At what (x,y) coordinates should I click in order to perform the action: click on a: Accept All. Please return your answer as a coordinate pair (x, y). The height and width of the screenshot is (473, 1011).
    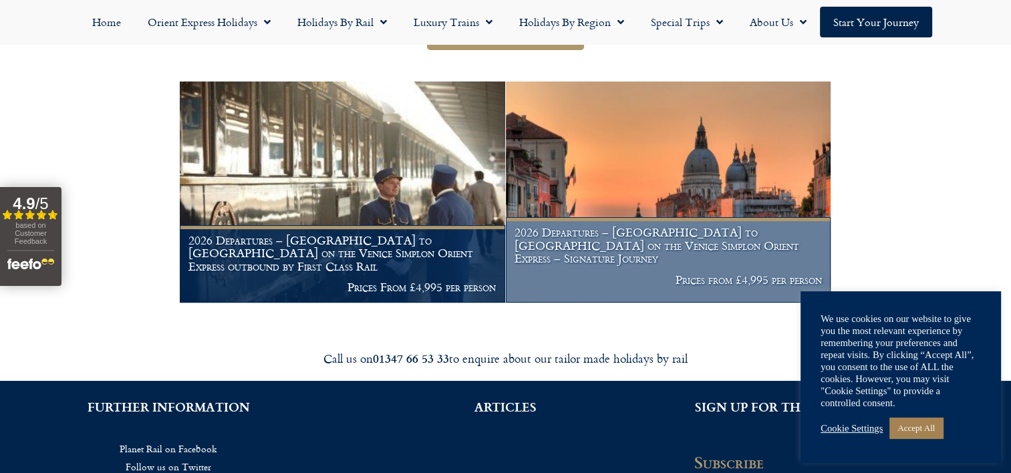
    Looking at the image, I should click on (916, 428).